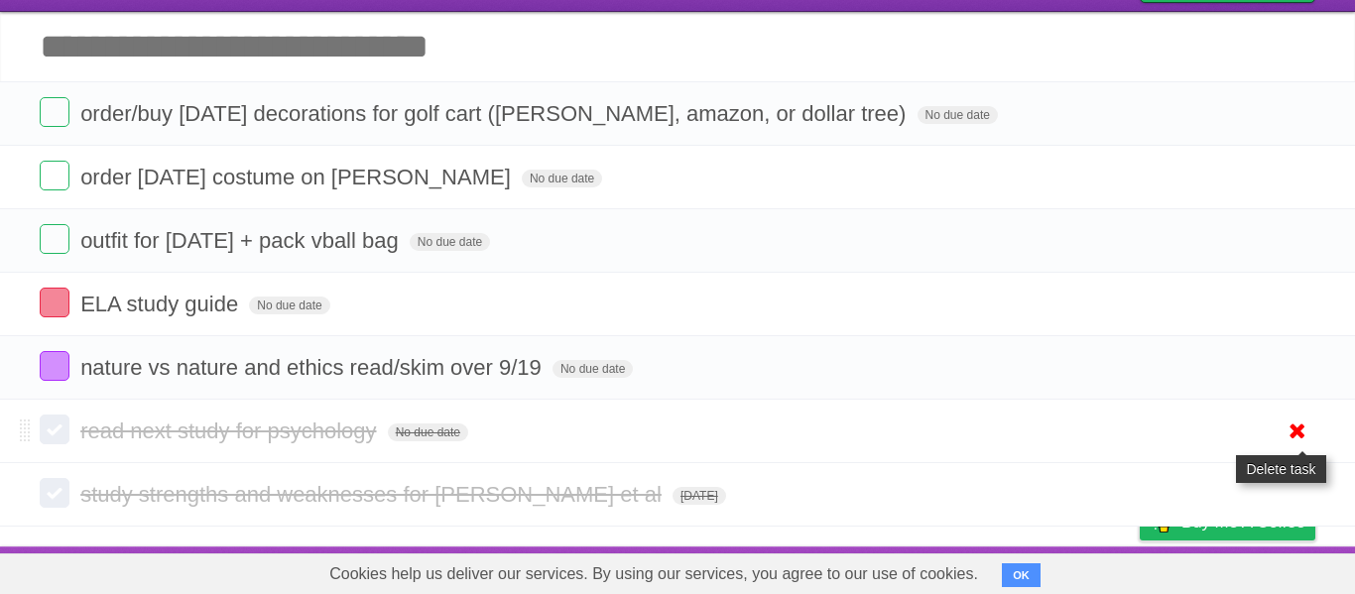 Image resolution: width=1355 pixels, height=594 pixels. Describe the element at coordinates (897, 570) in the screenshot. I see `a: About` at that location.